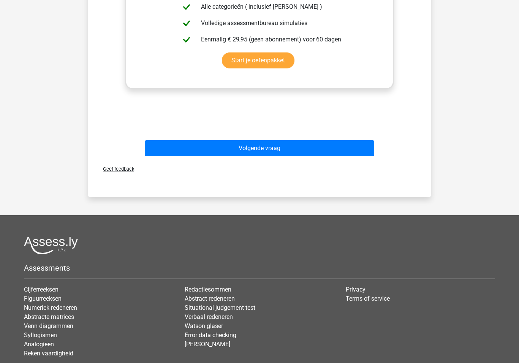 This screenshot has height=363, width=519. What do you see at coordinates (259, 268) in the screenshot?
I see `h5: Assessments` at bounding box center [259, 268].